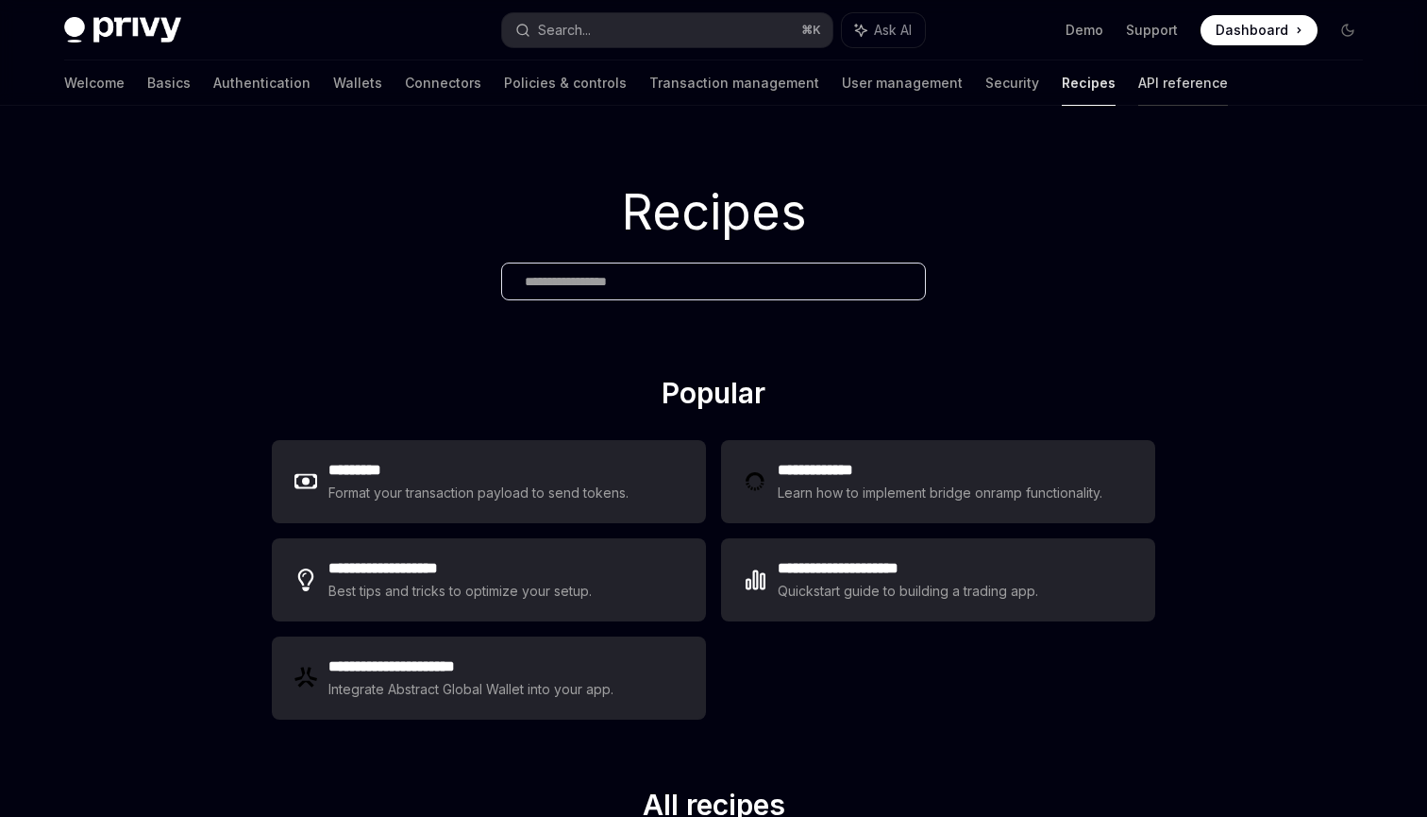 This screenshot has height=817, width=1427. I want to click on a: Security, so click(1012, 83).